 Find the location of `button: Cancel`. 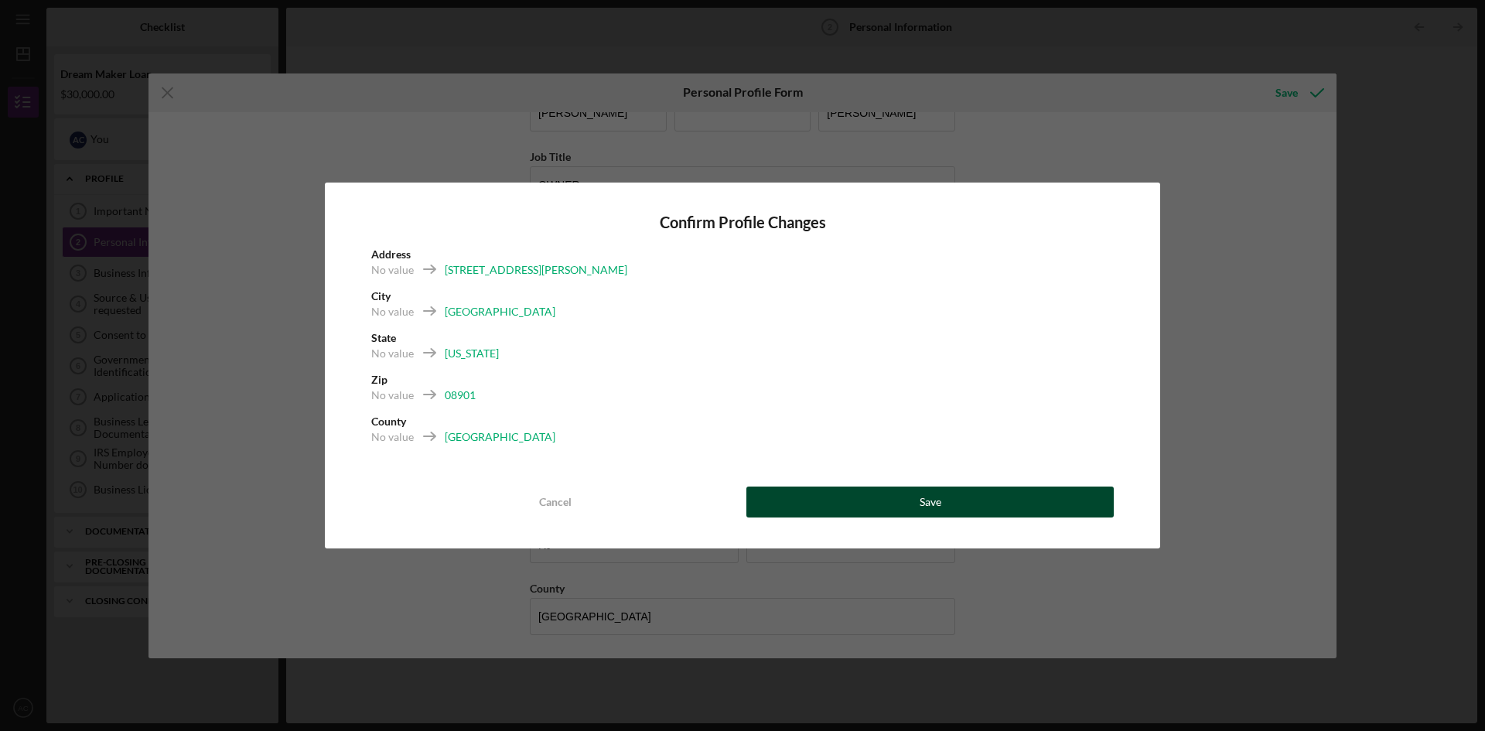

button: Cancel is located at coordinates (554, 502).